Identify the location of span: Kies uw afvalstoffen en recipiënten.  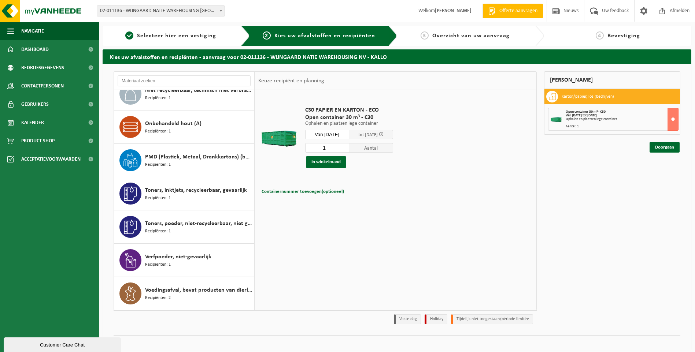
(325, 36).